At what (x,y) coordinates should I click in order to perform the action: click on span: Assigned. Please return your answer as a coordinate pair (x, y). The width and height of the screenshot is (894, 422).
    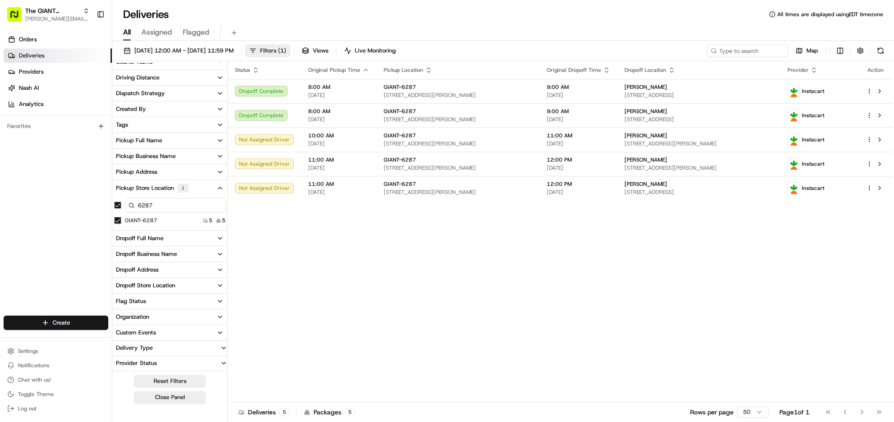
    Looking at the image, I should click on (157, 32).